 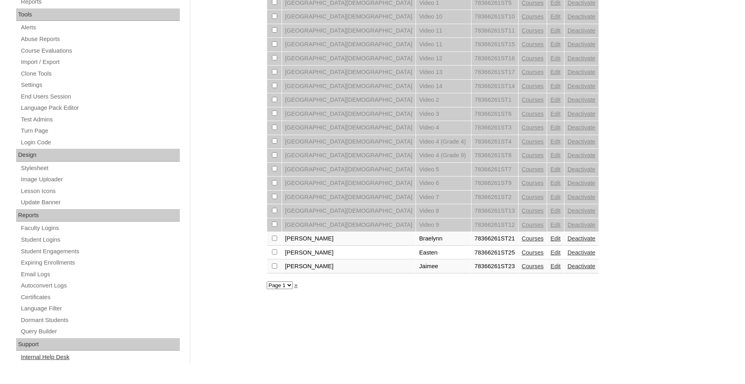 What do you see at coordinates (98, 216) in the screenshot?
I see `div: Reports` at bounding box center [98, 216].